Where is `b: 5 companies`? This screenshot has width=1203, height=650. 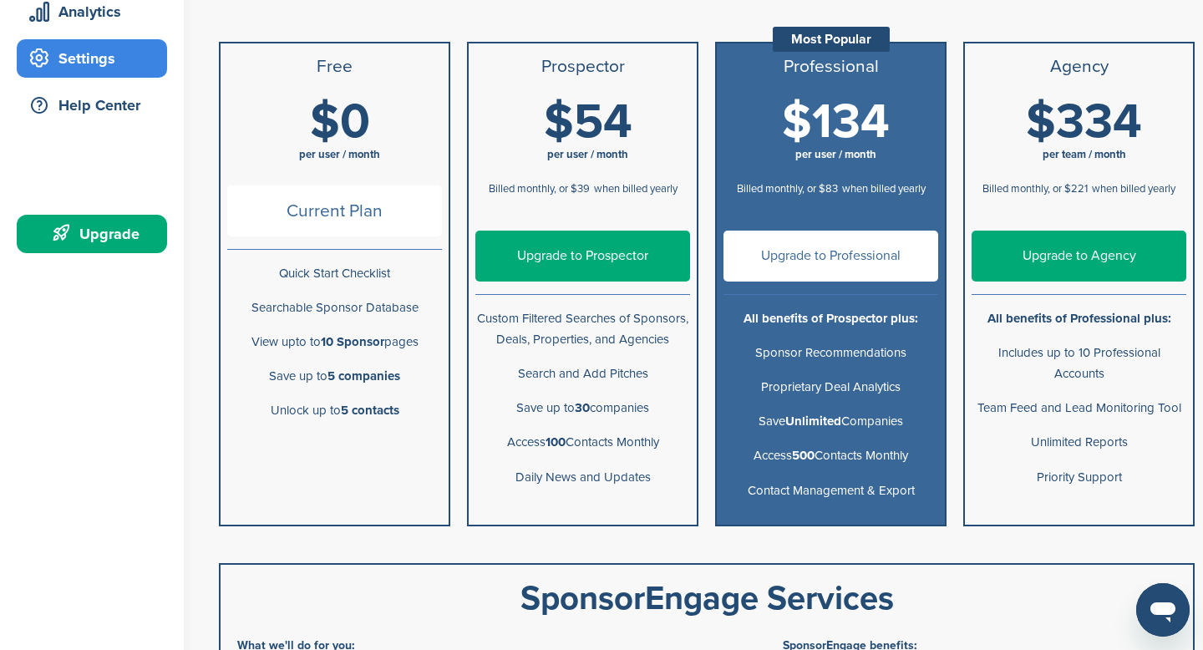 b: 5 companies is located at coordinates (363, 376).